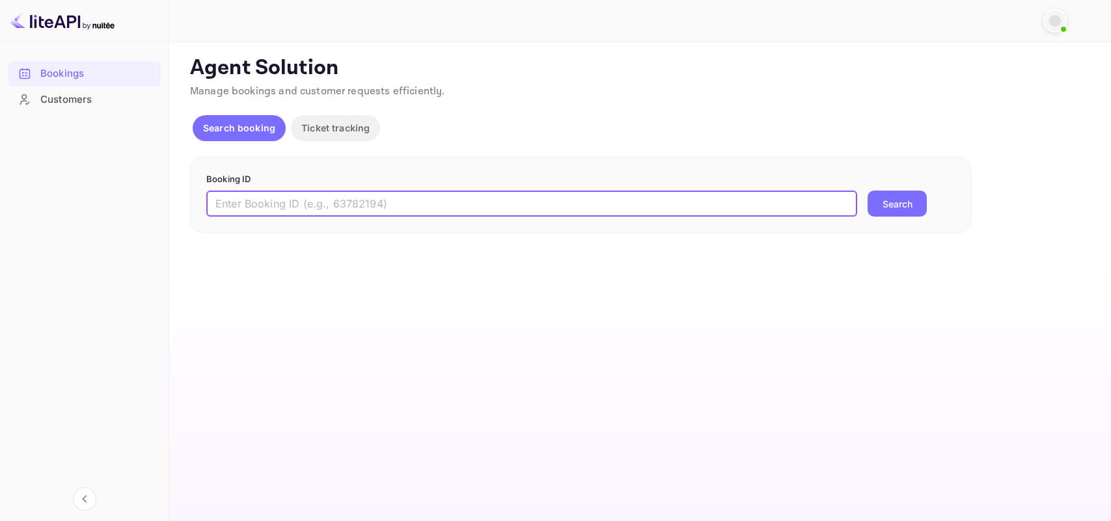 The height and width of the screenshot is (521, 1111). What do you see at coordinates (62, 21) in the screenshot?
I see `img: LiteAPI logo` at bounding box center [62, 21].